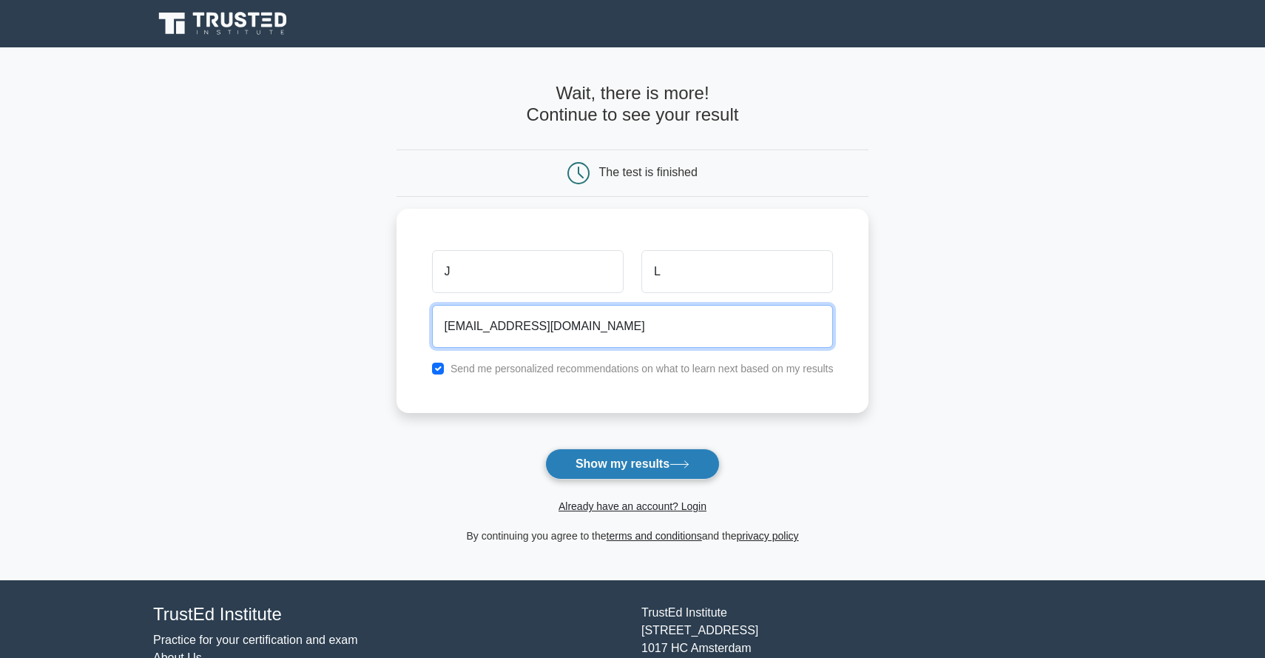 The image size is (1265, 658). What do you see at coordinates (632, 464) in the screenshot?
I see `button: Show my results` at bounding box center [632, 464].